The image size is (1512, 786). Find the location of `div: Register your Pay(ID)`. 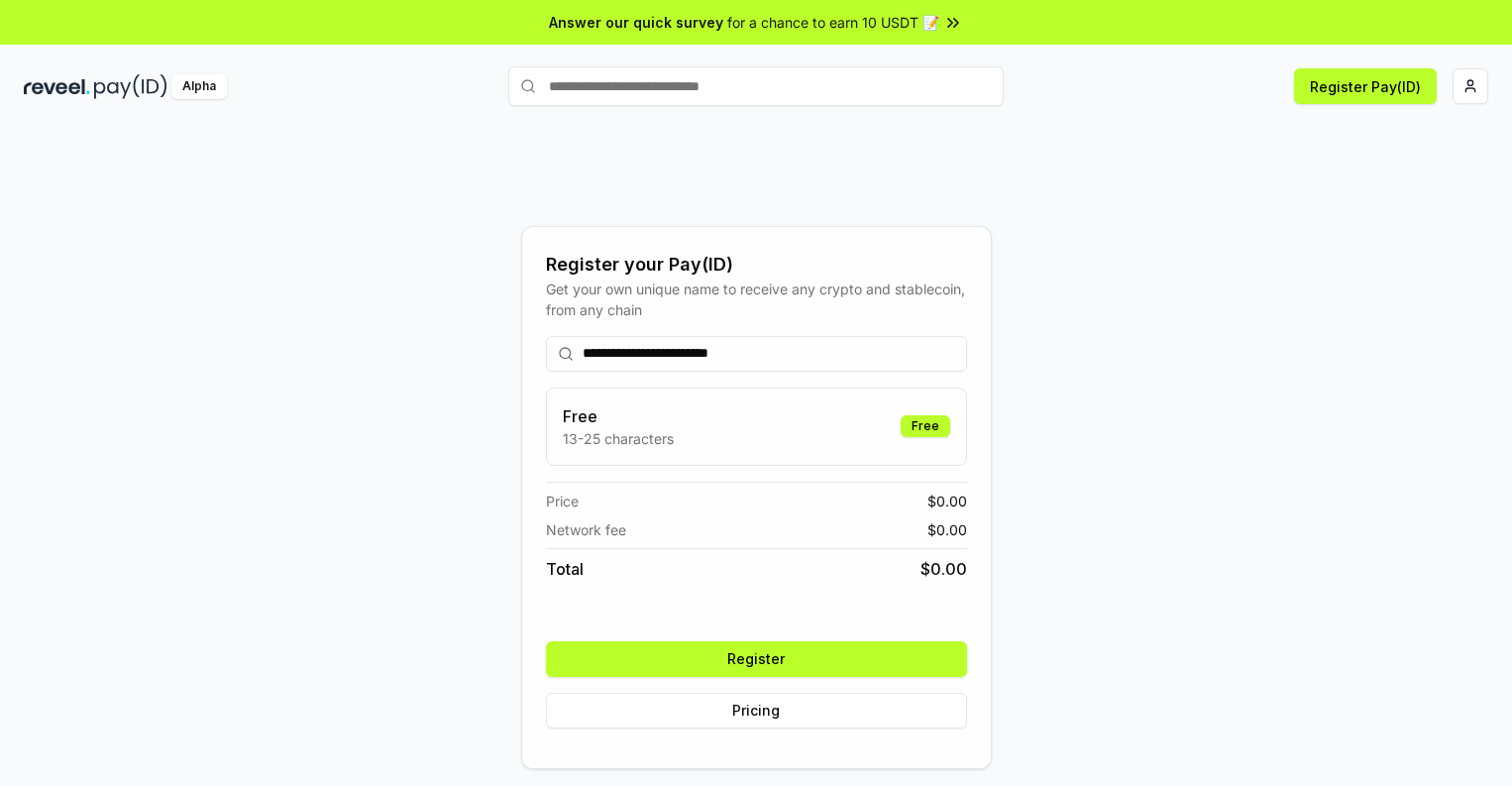

div: Register your Pay(ID) is located at coordinates (756, 264).